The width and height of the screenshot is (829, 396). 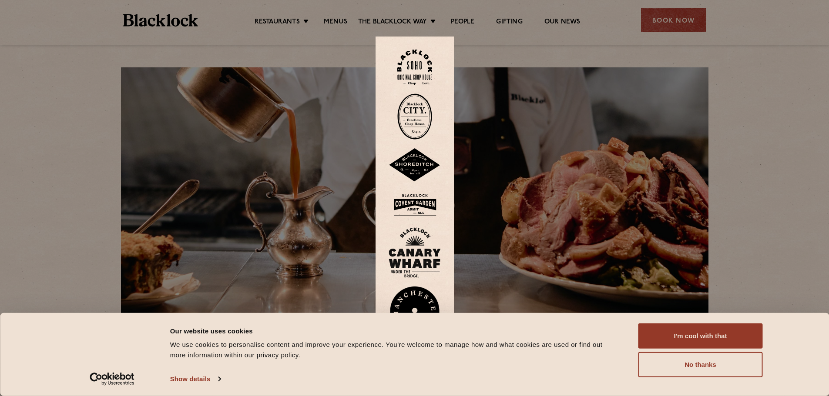 What do you see at coordinates (415, 317) in the screenshot?
I see `img: BL_Manchester_Logo-bleed.png` at bounding box center [415, 317].